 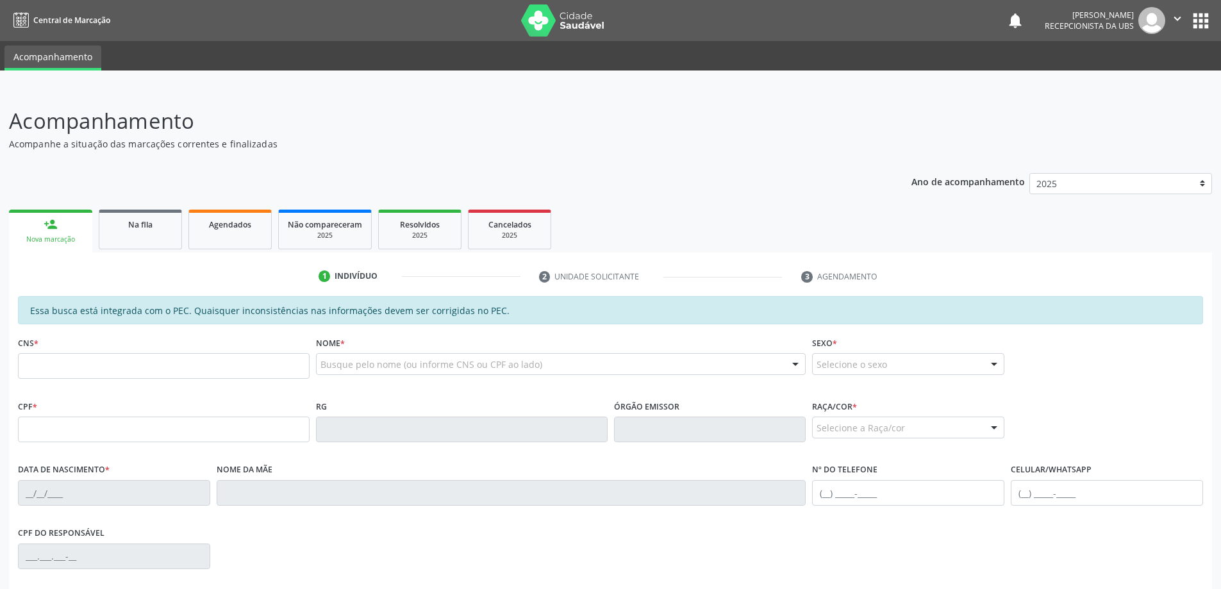 What do you see at coordinates (60, 20) in the screenshot?
I see `a: Central de Marcação` at bounding box center [60, 20].